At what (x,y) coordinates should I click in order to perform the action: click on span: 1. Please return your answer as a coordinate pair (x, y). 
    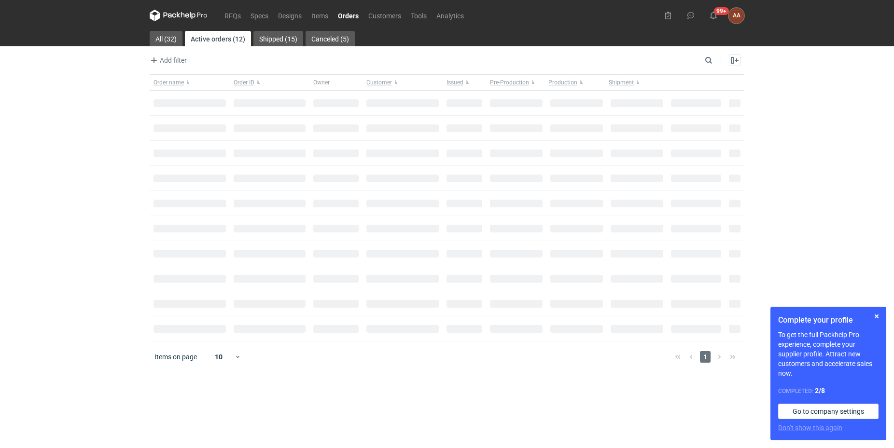
    Looking at the image, I should click on (705, 357).